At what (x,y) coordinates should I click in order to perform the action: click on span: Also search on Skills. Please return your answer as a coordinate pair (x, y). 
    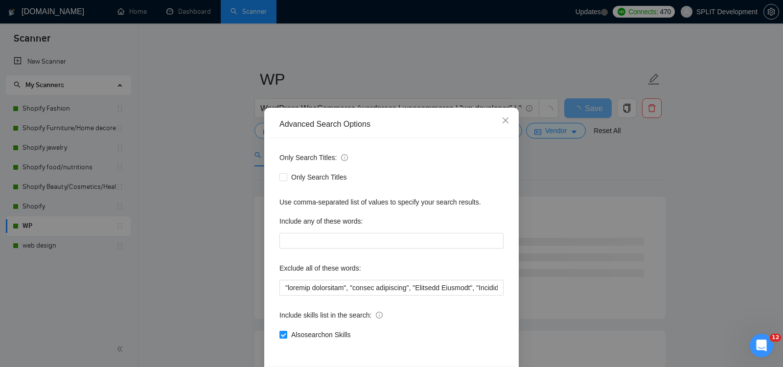
    Looking at the image, I should click on (321, 335).